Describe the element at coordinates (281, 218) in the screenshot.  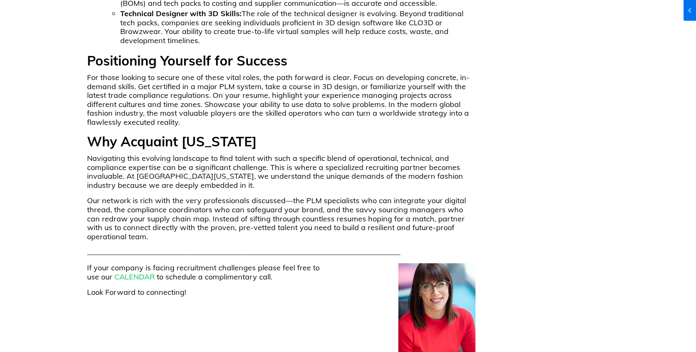
I see `p: Our network is rich with the very professionals discussed—the PLM specialists who can integrate y...` at that location.